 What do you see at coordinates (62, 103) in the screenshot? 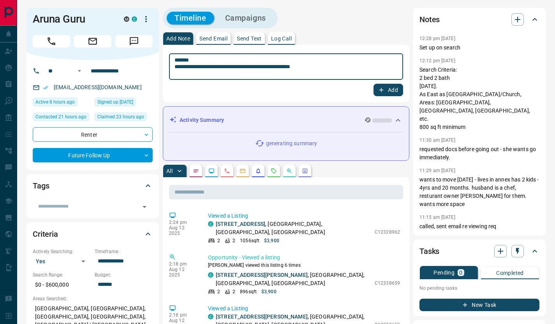
I see `div: Wed Aug 13 2025` at bounding box center [62, 103].